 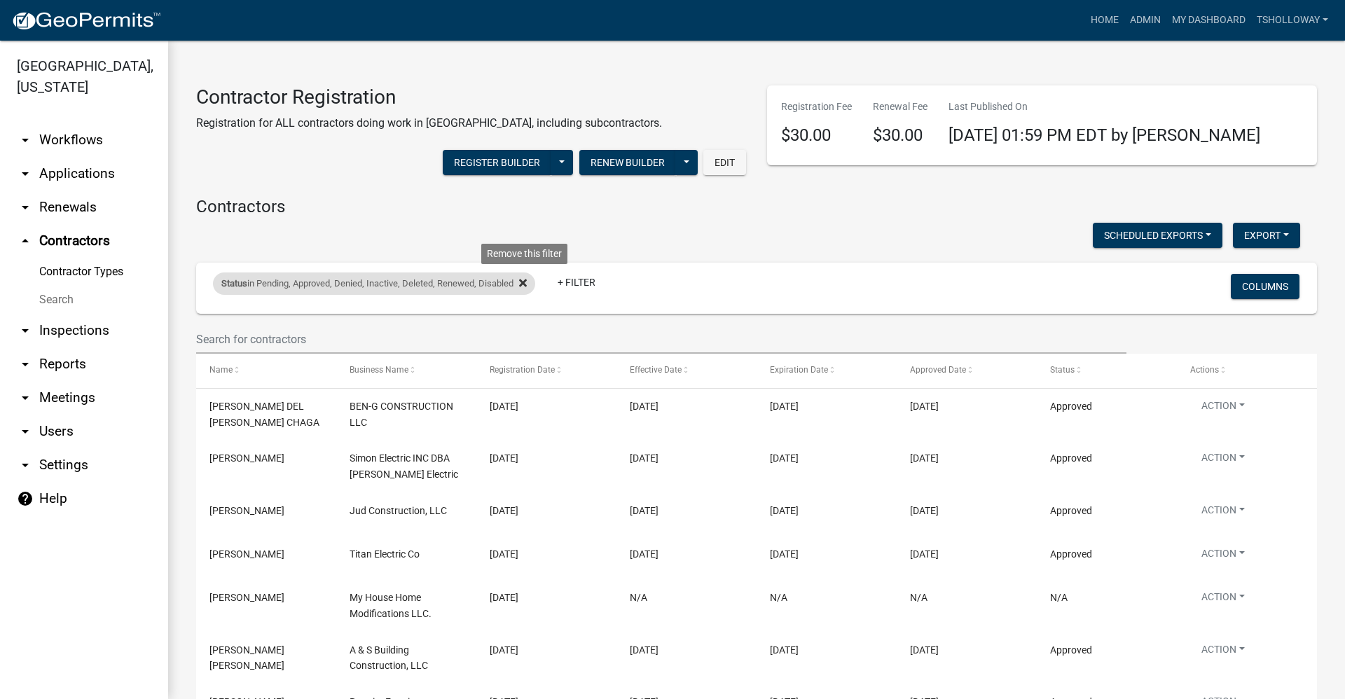 What do you see at coordinates (1208, 20) in the screenshot?
I see `a: My Dashboard` at bounding box center [1208, 20].